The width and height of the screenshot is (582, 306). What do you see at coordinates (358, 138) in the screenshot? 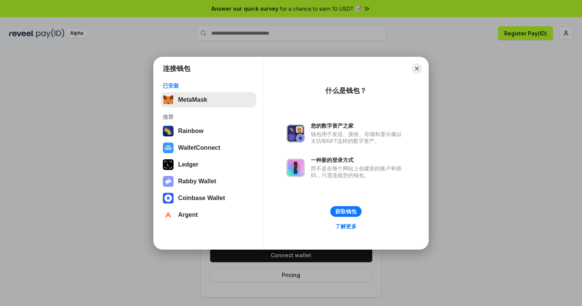
I see `div: 钱包用于发送、接收、存储和显示像以太坊和NFT这样的数字资产。` at bounding box center [358, 138].